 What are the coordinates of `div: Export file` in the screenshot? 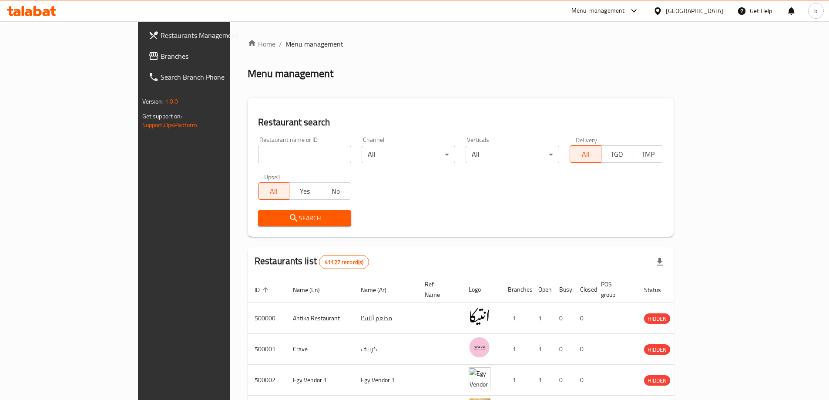 It's located at (660, 262).